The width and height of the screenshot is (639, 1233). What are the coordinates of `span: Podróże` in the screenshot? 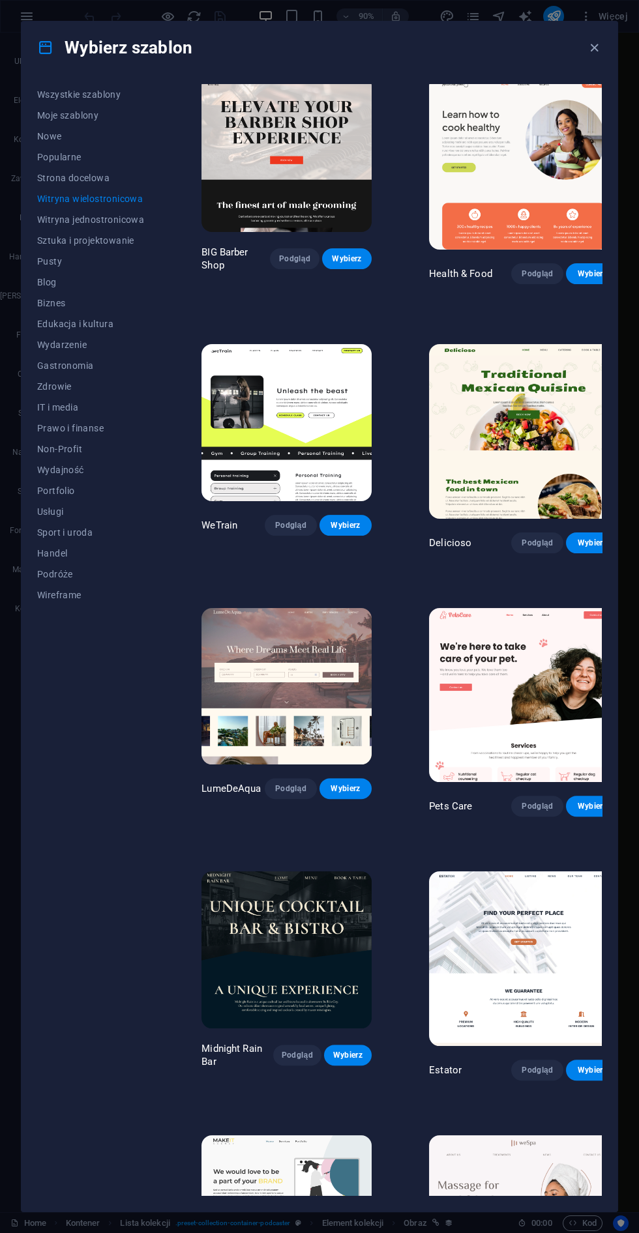 It's located at (91, 574).